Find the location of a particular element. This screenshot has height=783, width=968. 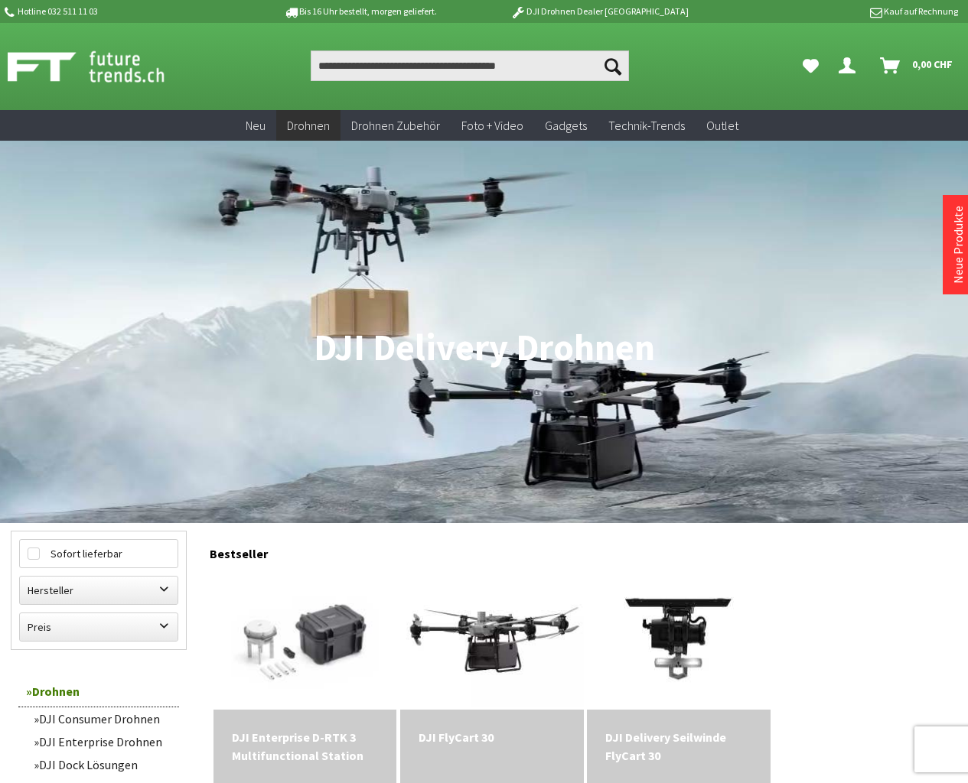

span: Outlet is located at coordinates (722, 125).